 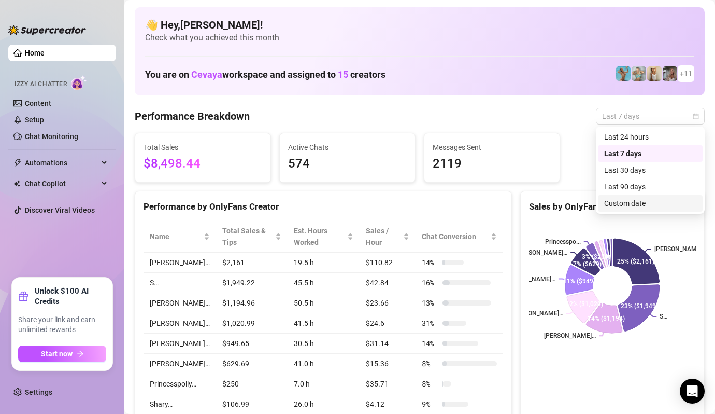 What do you see at coordinates (79, 82) in the screenshot?
I see `img: AI Chatter` at bounding box center [79, 82].